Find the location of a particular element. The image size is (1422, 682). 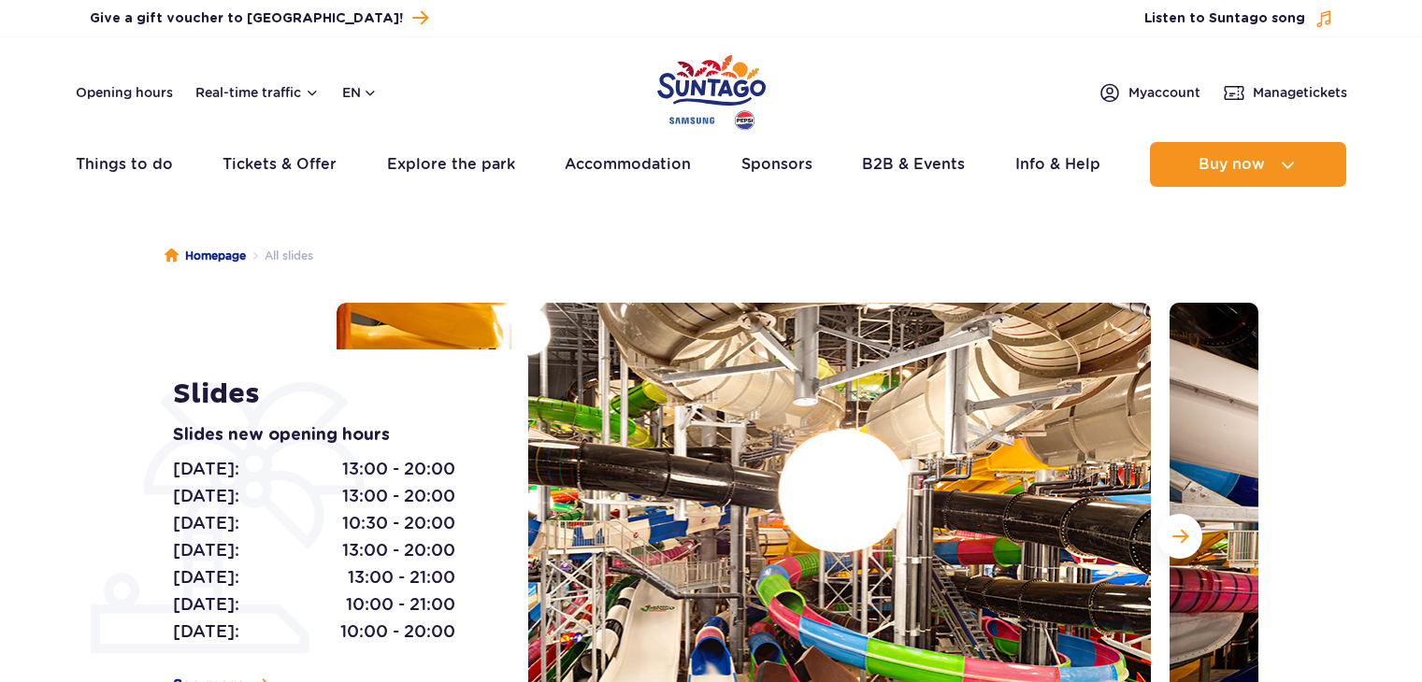

a: Explore the park is located at coordinates (451, 165).